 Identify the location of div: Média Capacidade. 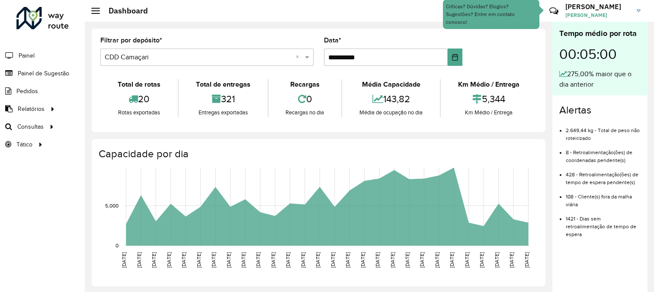
(391, 84).